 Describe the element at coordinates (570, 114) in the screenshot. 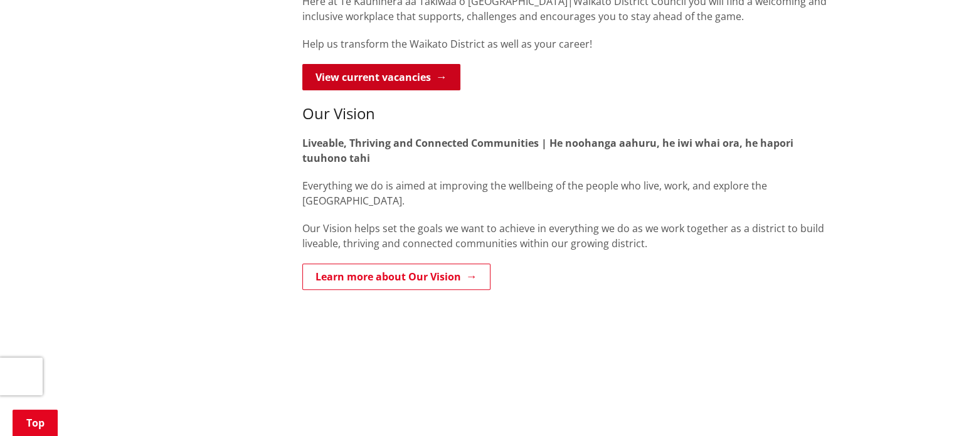

I see `h3: Our Vision` at that location.